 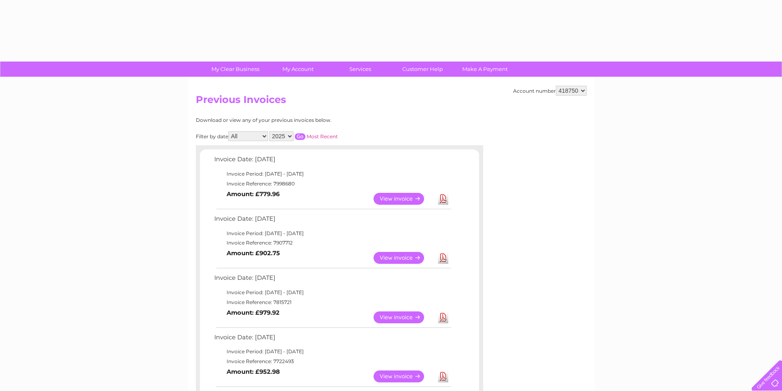 I want to click on td: Invoice Reference: 7815721, so click(x=332, y=302).